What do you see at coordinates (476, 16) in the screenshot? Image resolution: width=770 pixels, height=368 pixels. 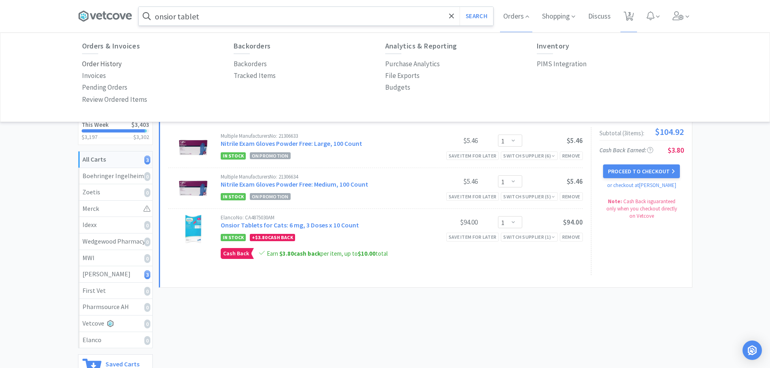 I see `button: Search` at bounding box center [476, 16].